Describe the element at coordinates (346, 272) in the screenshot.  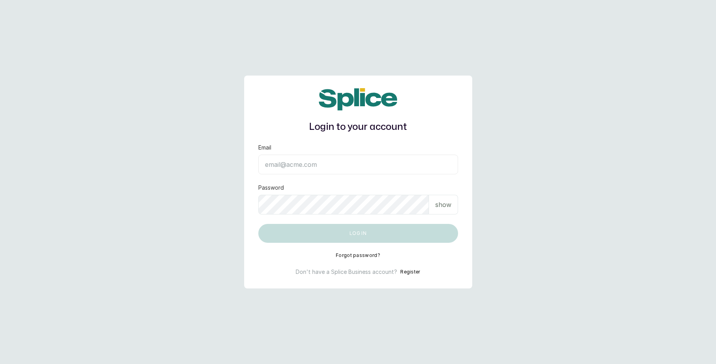
I see `p: Don't have a Splice Business account?` at that location.